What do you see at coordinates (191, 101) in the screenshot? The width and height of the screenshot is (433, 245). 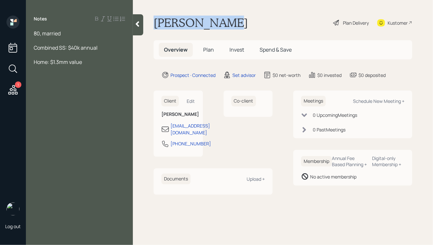 I see `div: Edit` at bounding box center [191, 101].